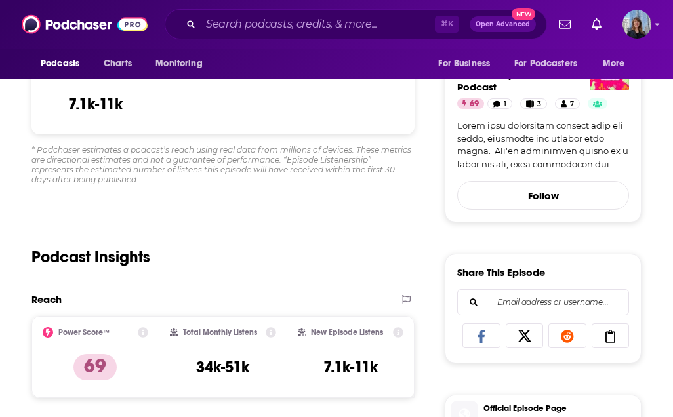 Image resolution: width=673 pixels, height=417 pixels. What do you see at coordinates (539, 104) in the screenshot?
I see `span: 3` at bounding box center [539, 104].